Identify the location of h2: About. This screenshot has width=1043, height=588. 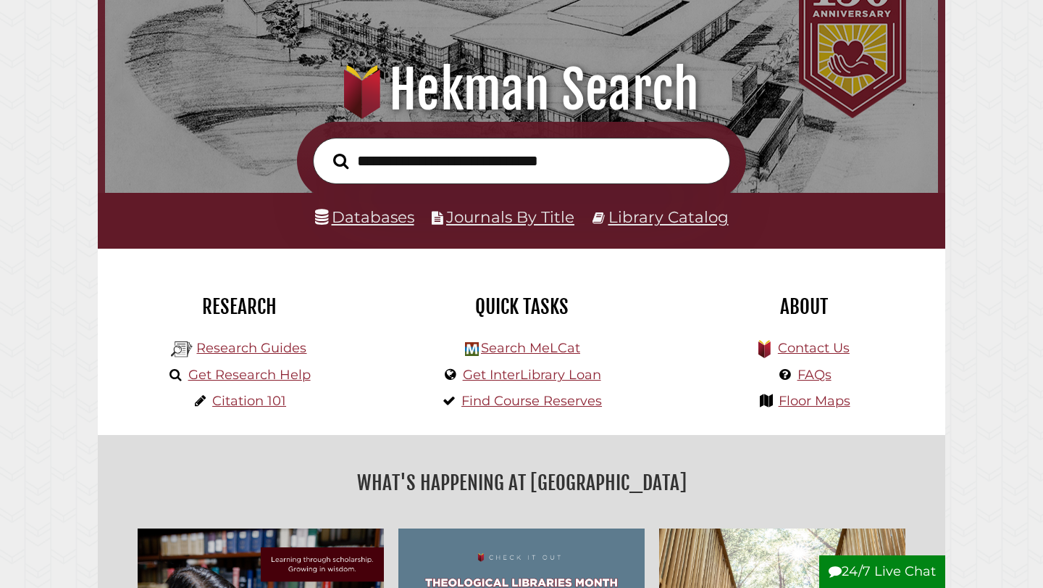
(804, 307).